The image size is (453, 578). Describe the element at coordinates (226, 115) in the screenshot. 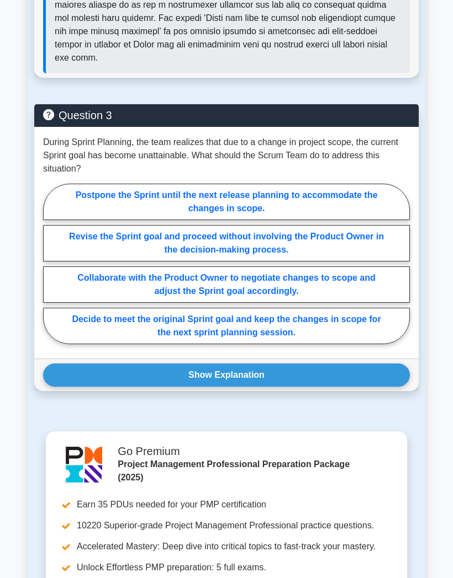

I see `h5: Question 3` at that location.